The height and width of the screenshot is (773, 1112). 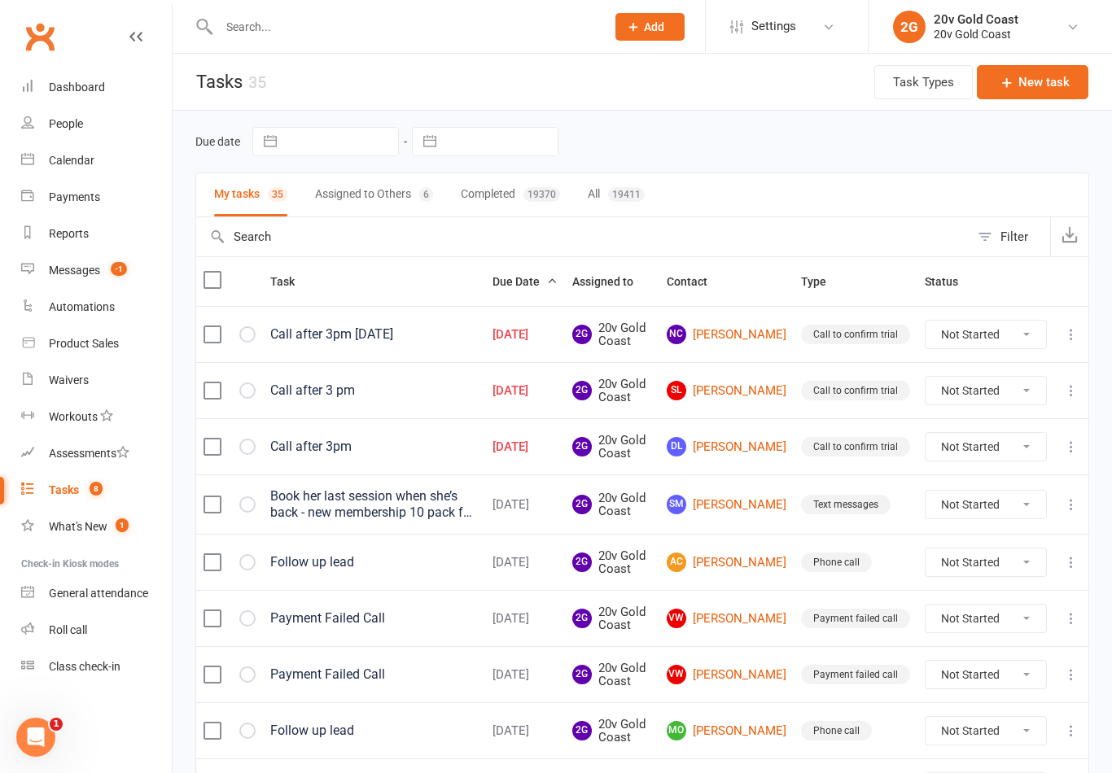 I want to click on div: 2G, so click(x=909, y=27).